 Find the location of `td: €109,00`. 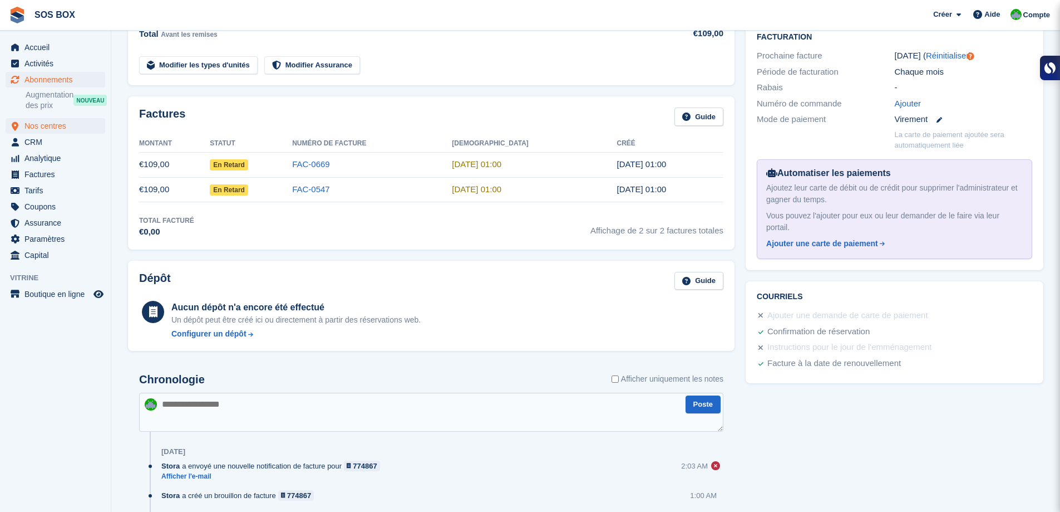

td: €109,00 is located at coordinates (174, 189).